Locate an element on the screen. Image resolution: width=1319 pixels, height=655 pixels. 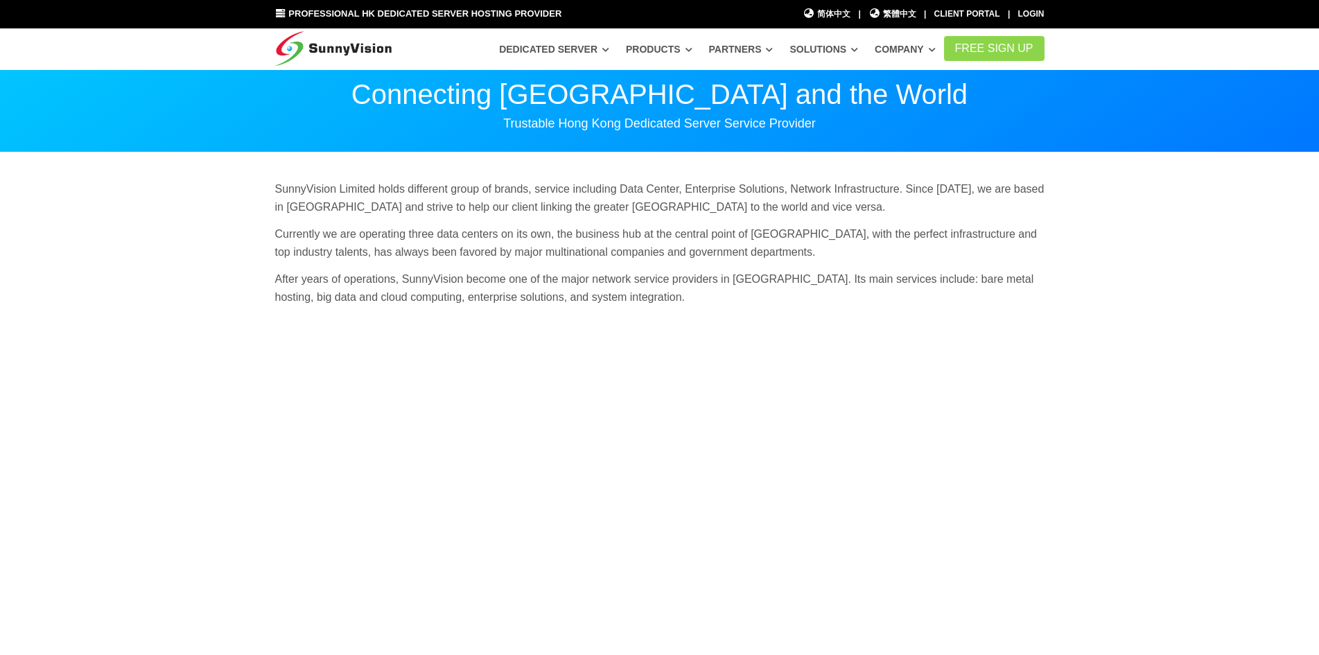
a: Company is located at coordinates (905, 49).